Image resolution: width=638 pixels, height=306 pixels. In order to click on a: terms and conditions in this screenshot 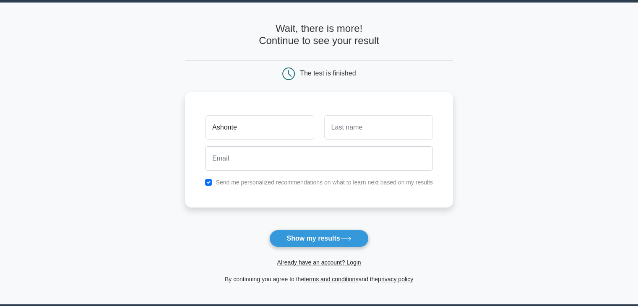, I will do `click(331, 279)`.